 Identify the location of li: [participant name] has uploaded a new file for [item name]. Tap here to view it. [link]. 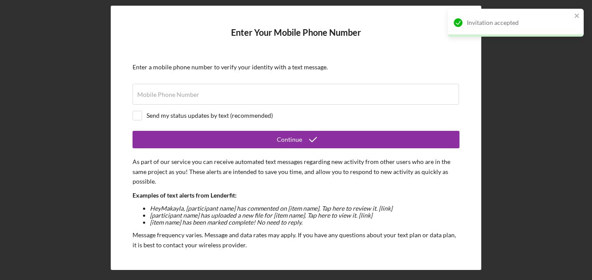
(305, 215).